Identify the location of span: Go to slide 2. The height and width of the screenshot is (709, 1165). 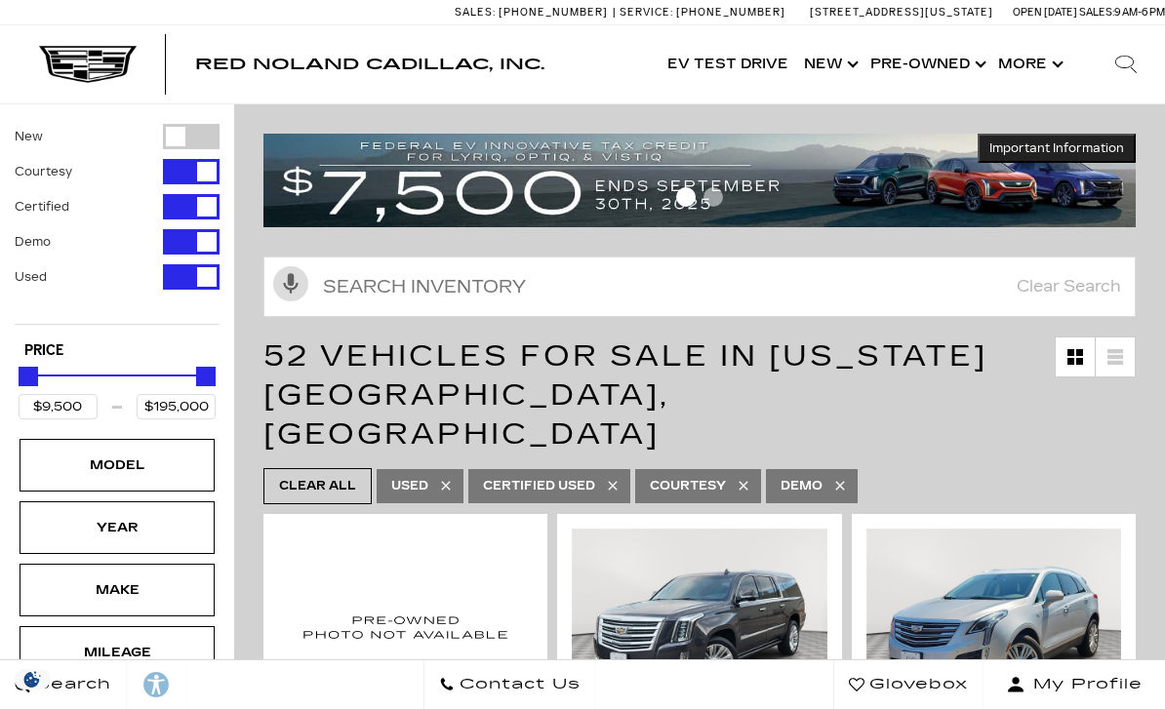
(713, 197).